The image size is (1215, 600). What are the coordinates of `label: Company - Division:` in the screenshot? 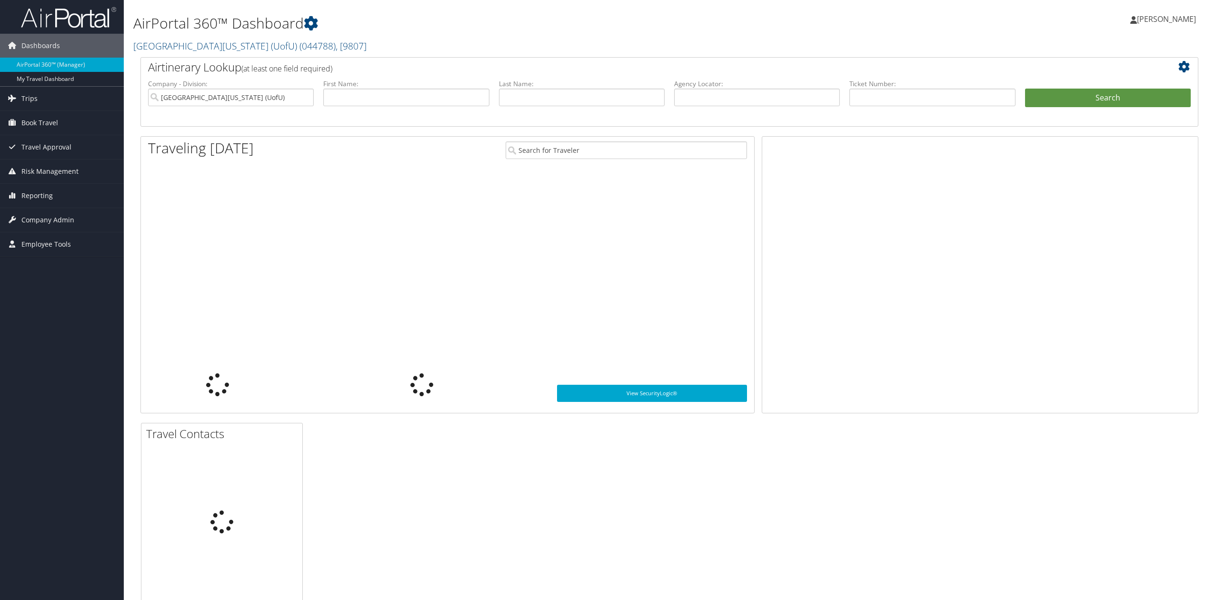 It's located at (231, 84).